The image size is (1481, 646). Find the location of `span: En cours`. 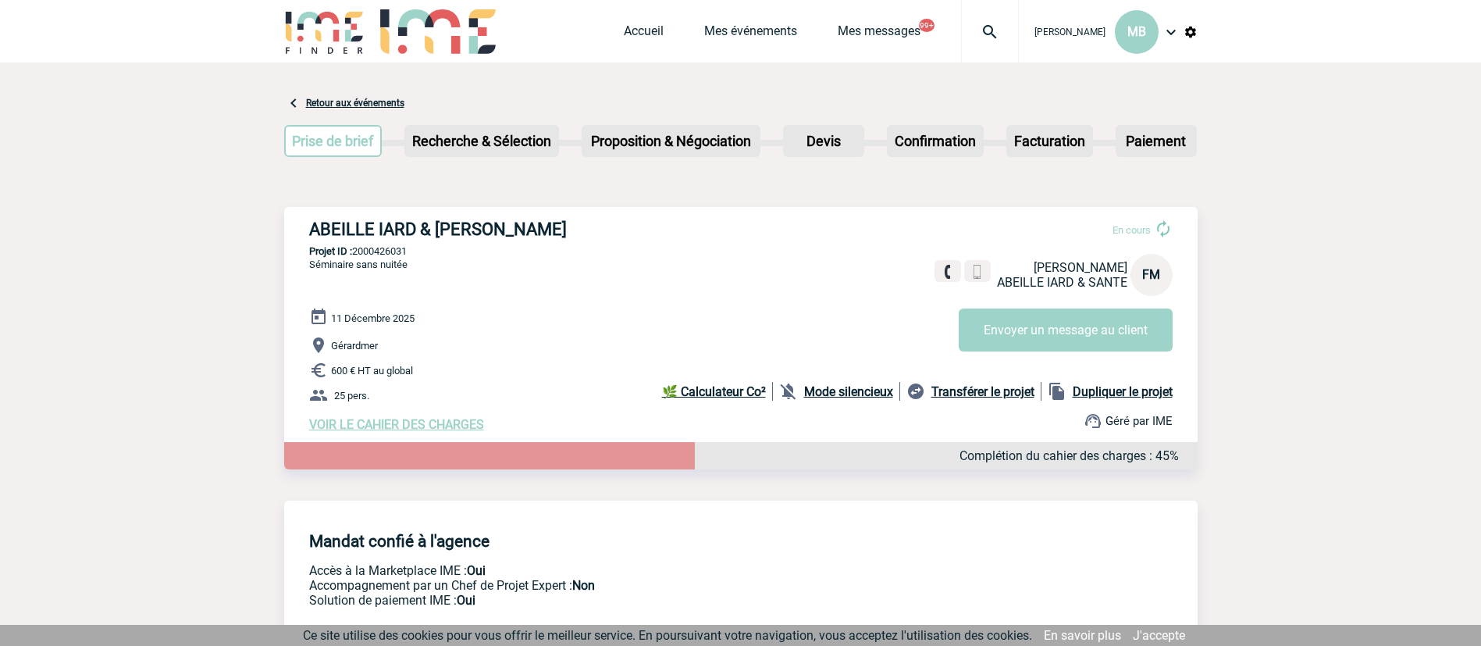

span: En cours is located at coordinates (1132, 230).